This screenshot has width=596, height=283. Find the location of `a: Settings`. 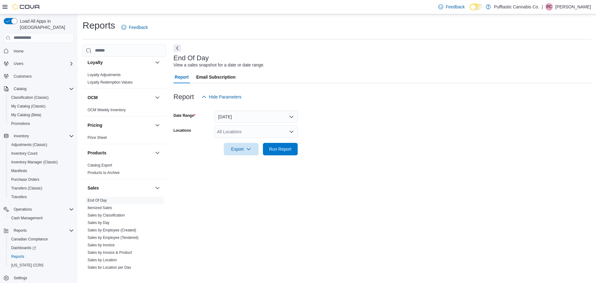

a: Settings is located at coordinates (20, 278).